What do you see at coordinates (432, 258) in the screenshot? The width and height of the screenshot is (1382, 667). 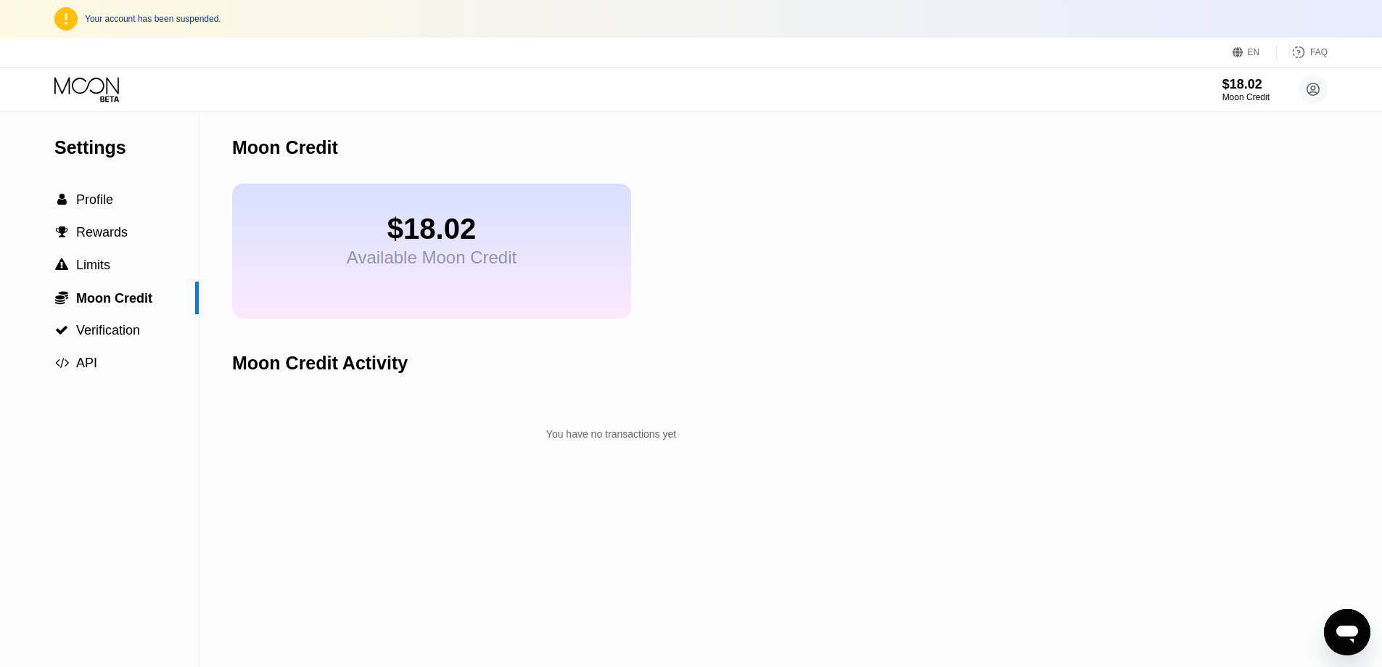 I see `div: Available Moon Credit` at bounding box center [432, 258].